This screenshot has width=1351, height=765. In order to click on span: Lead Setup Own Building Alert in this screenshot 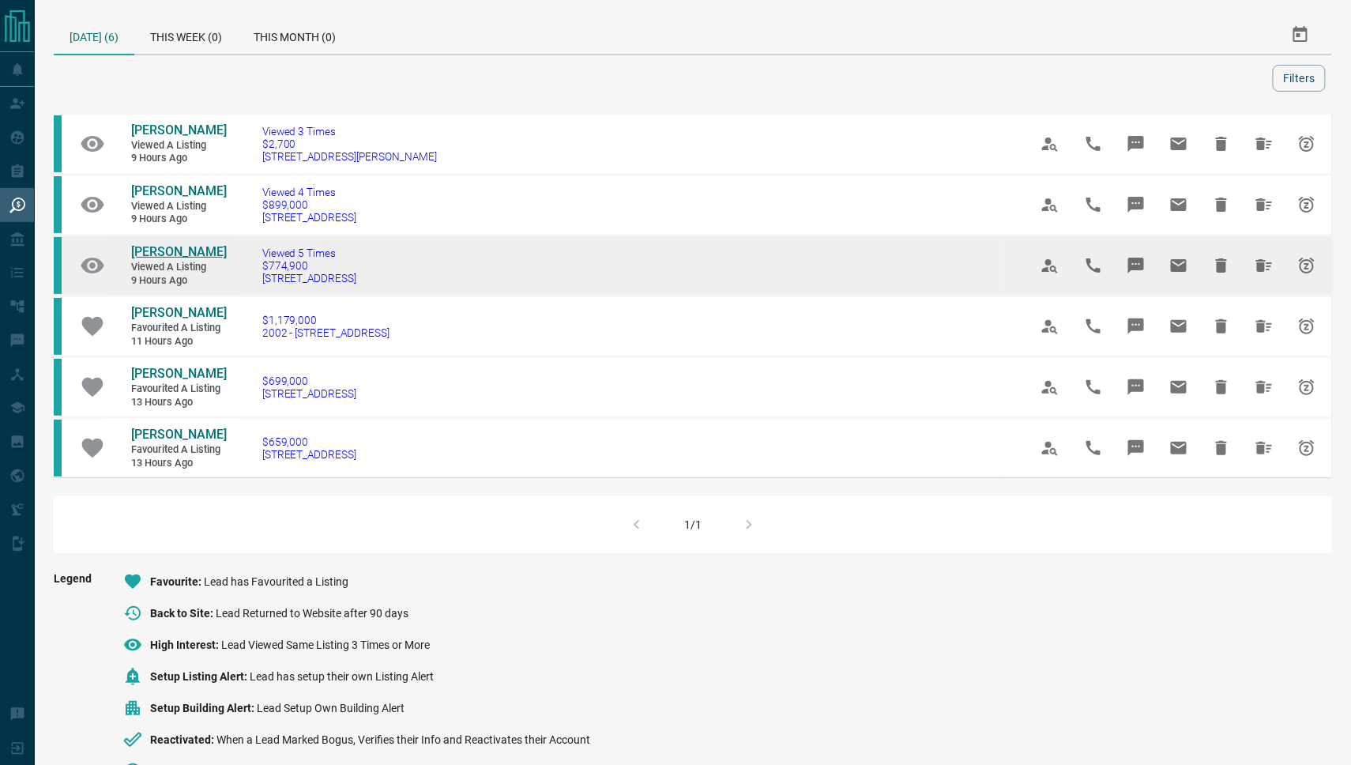, I will do `click(330, 708)`.